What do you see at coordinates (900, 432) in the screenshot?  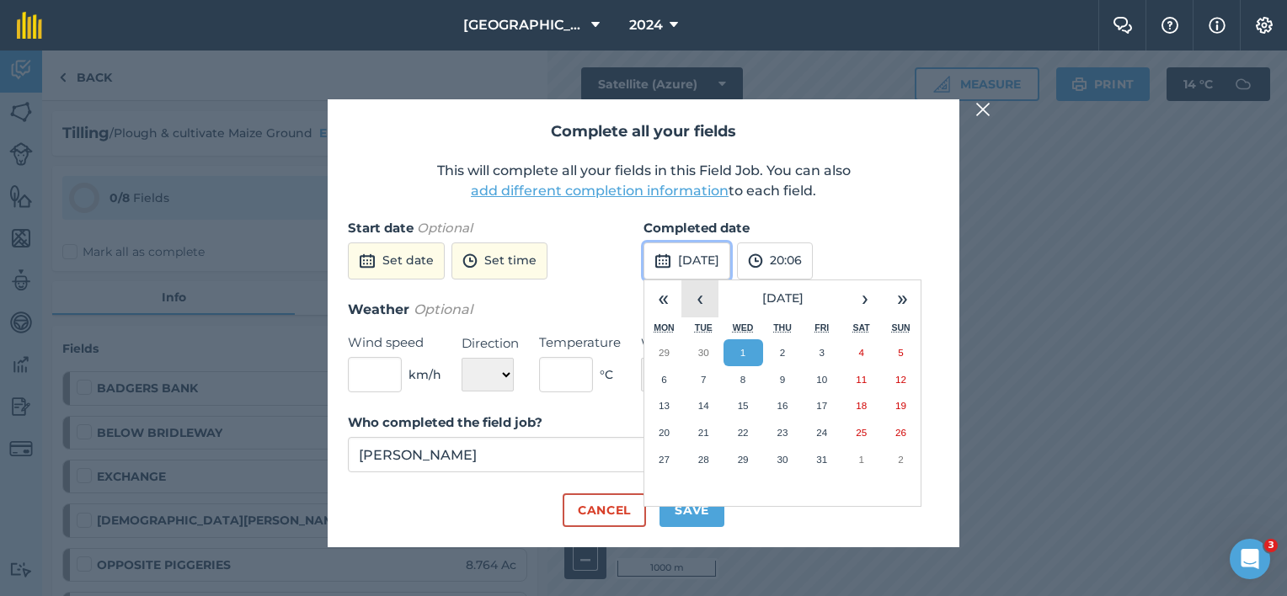 I see `abbr: 26 October 2025` at bounding box center [900, 432].